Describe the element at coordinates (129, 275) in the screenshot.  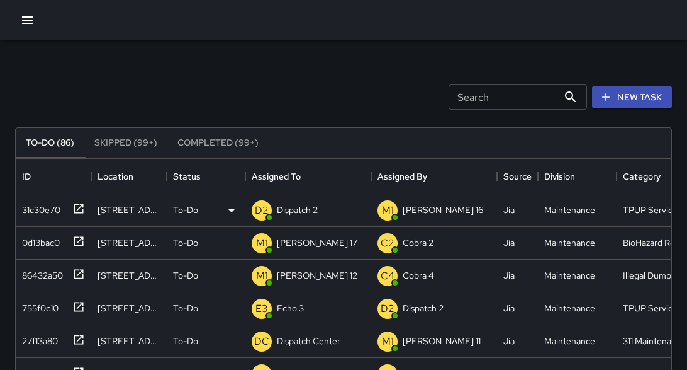
I see `div: 1737 Broadway` at that location.